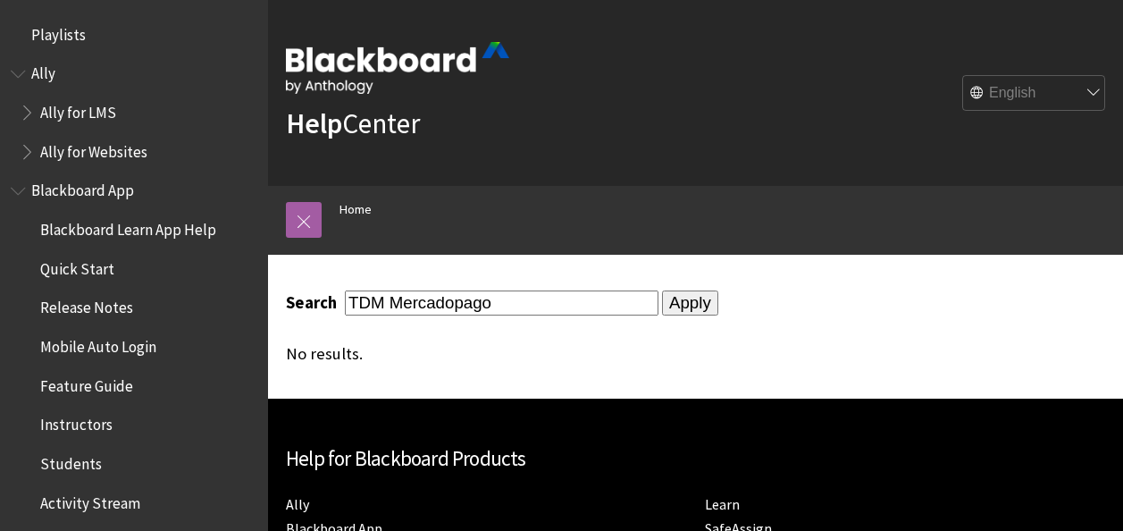 This screenshot has height=531, width=1123. I want to click on span: Blackboard Learn App Help, so click(128, 226).